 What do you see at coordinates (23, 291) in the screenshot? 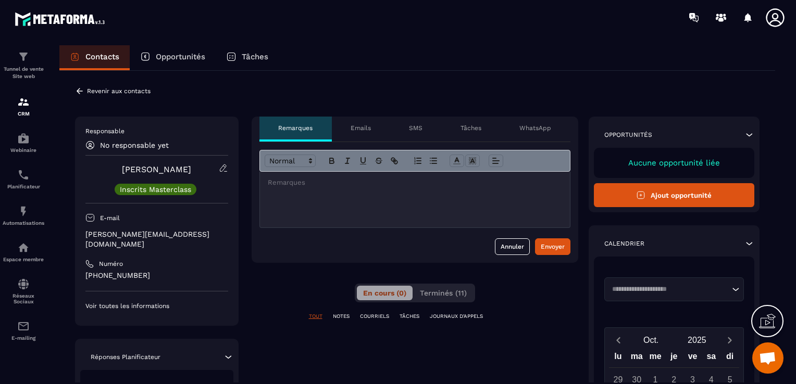
I see `a: social-networksocial-networkRéseaux Sociaux` at bounding box center [23, 291].